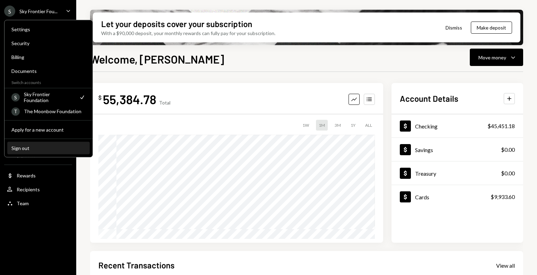  I want to click on a: Settings, so click(49, 29).